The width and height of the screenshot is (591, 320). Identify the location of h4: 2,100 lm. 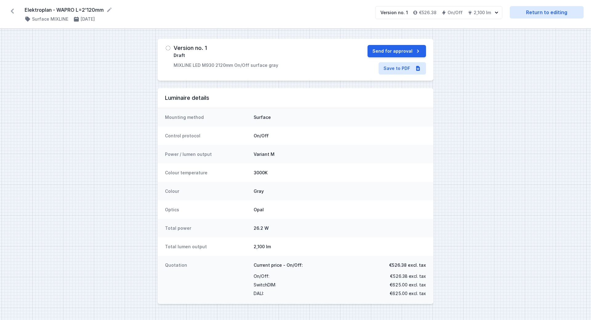
(482, 13).